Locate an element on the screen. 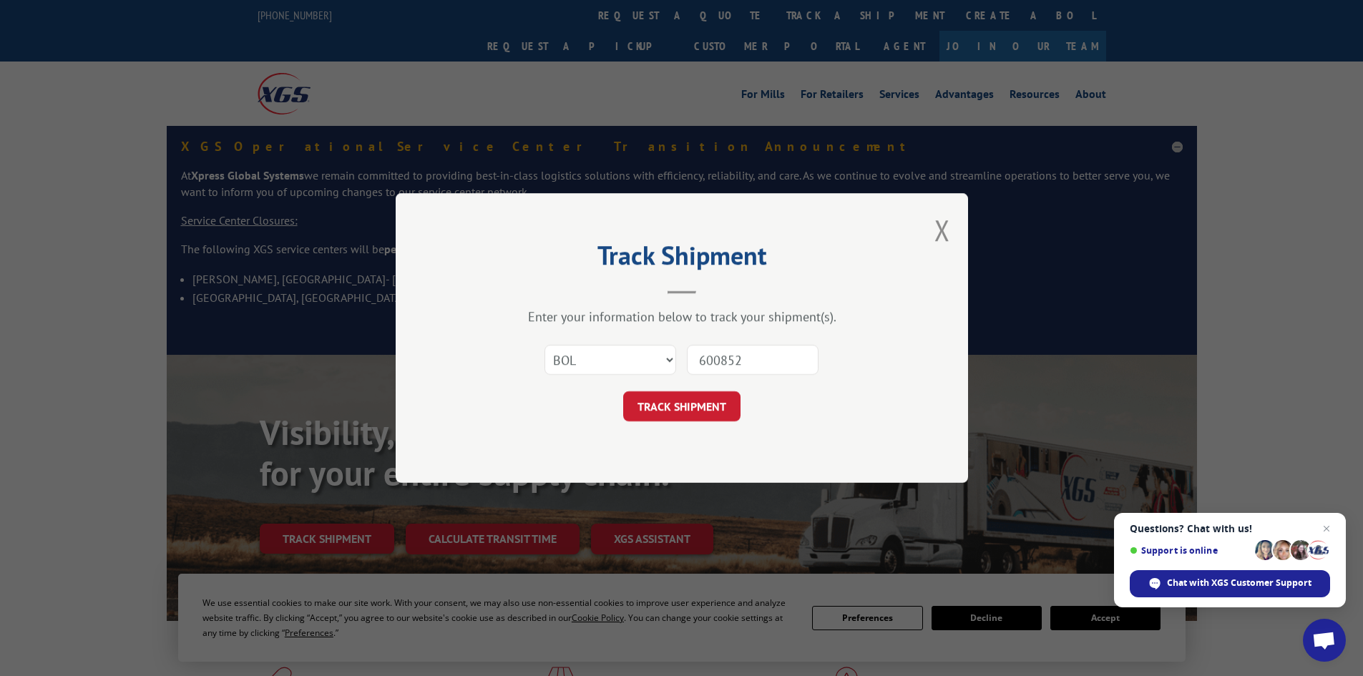  div: Enter your information below to track your shipment(s). is located at coordinates (682, 316).